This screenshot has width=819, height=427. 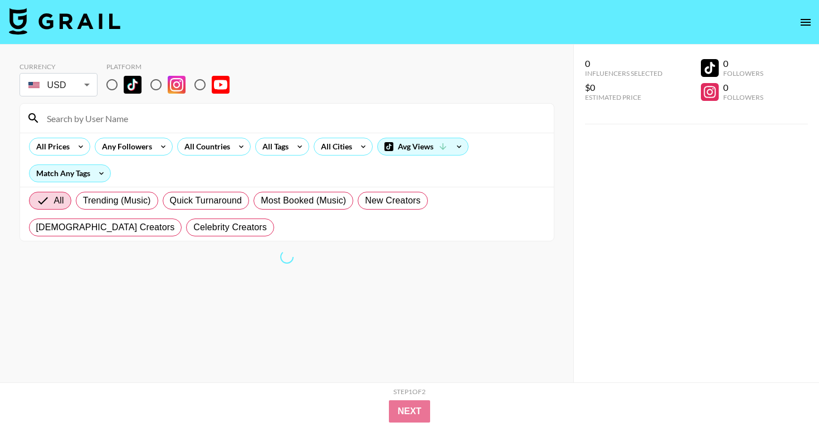 What do you see at coordinates (51, 146) in the screenshot?
I see `div: All Prices` at bounding box center [51, 146].